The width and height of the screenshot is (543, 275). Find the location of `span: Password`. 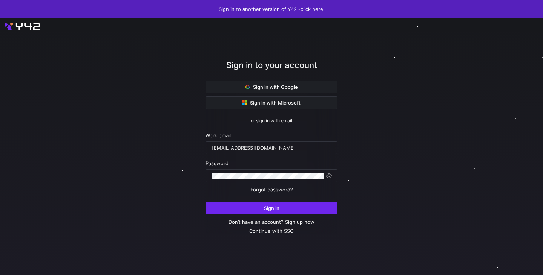

span: Password is located at coordinates (217, 164).